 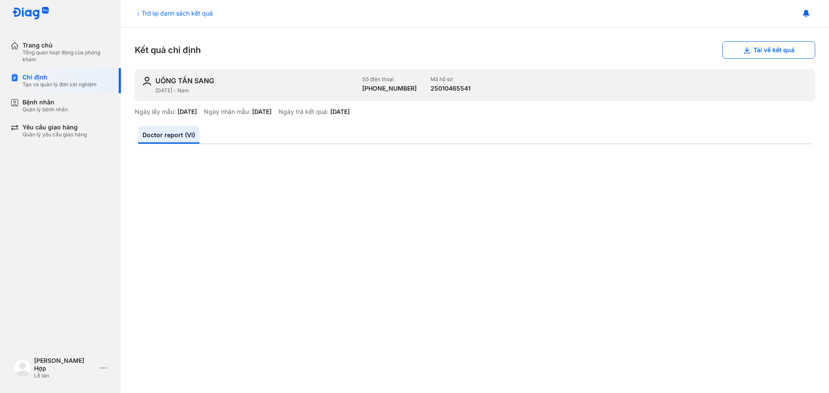 I want to click on div: Kết quả chỉ định, so click(x=475, y=50).